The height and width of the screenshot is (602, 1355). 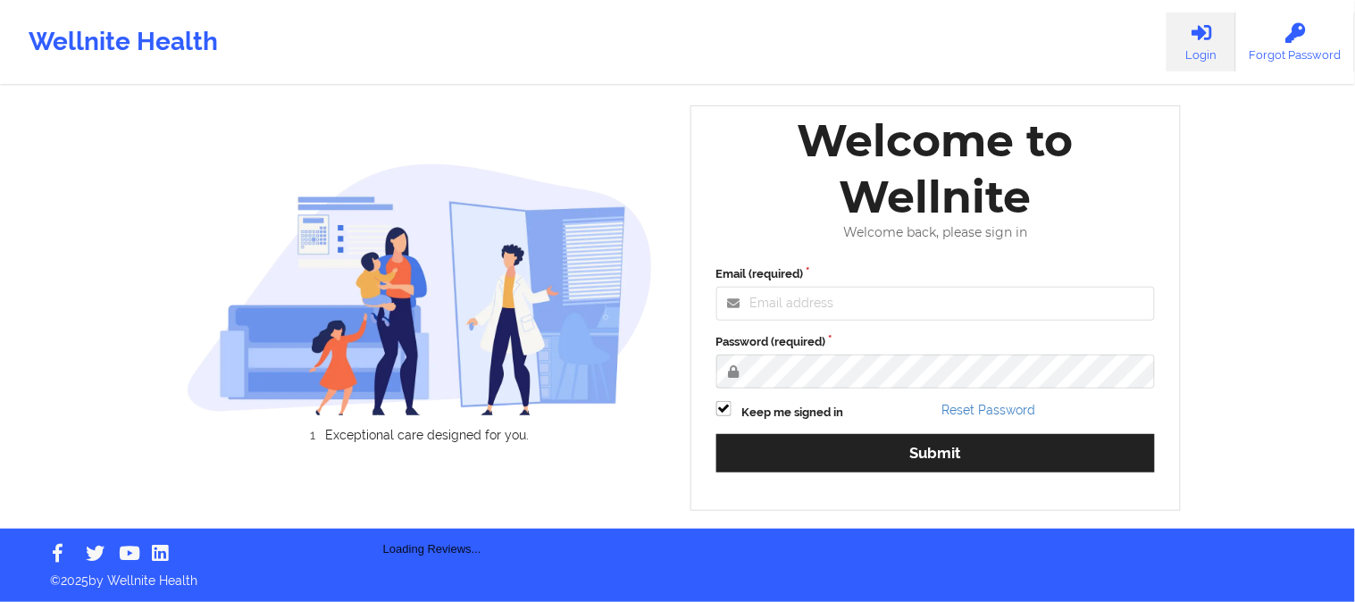 I want to click on div: Welcome back, please sign in, so click(x=936, y=232).